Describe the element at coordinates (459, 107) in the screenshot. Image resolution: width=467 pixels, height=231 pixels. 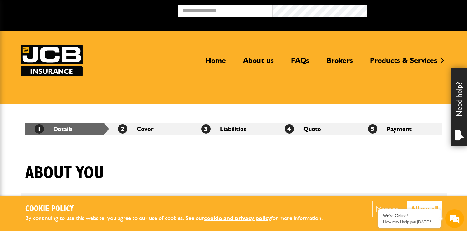
I see `div: Need help?` at that location.